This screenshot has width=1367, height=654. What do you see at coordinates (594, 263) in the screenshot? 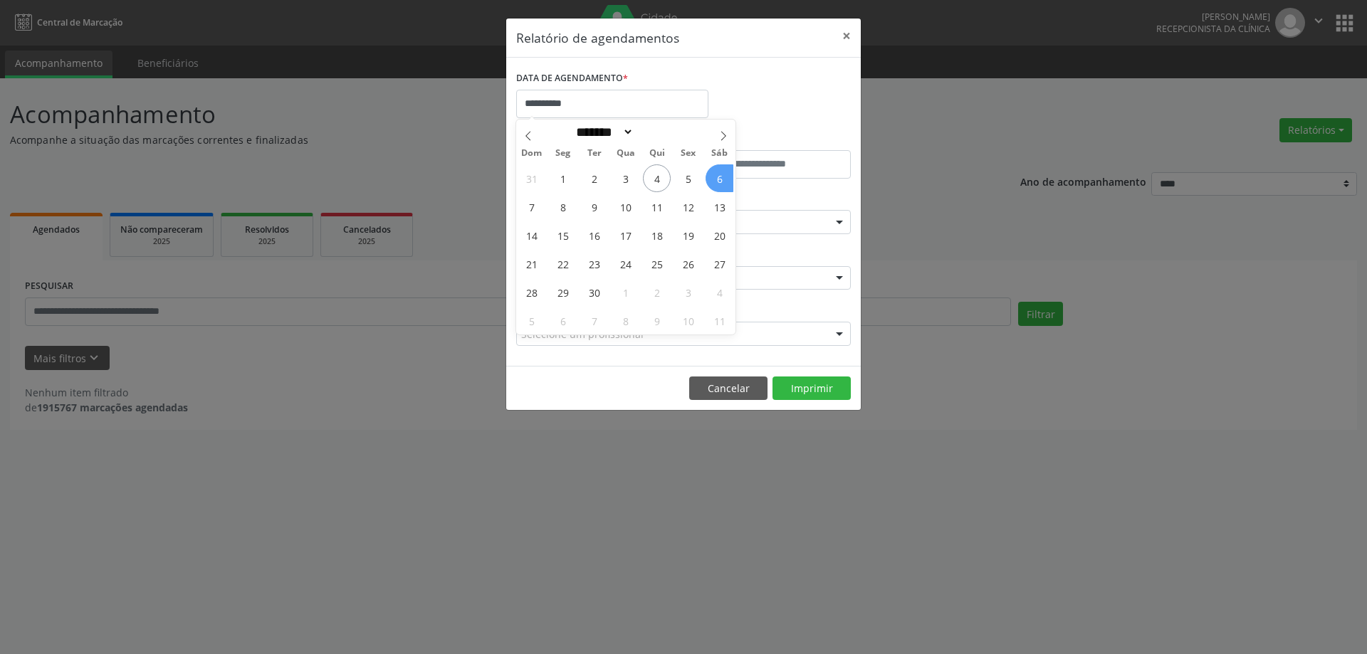
I see `span: Setembro 23, 2025` at bounding box center [594, 263].